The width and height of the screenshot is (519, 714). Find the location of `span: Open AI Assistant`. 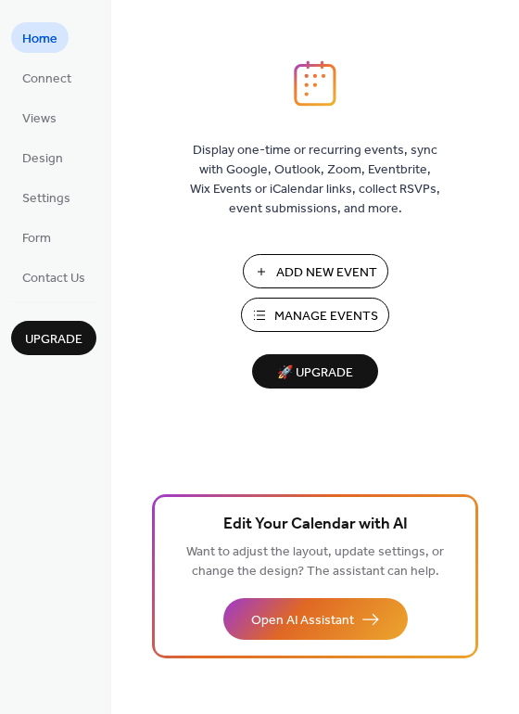

span: Open AI Assistant is located at coordinates (302, 620).